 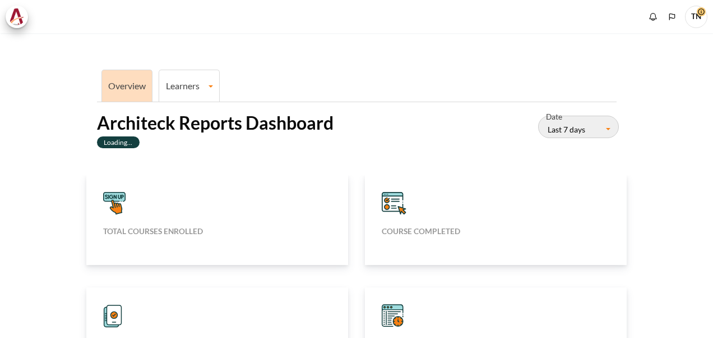 I want to click on label: Loading..., so click(x=118, y=142).